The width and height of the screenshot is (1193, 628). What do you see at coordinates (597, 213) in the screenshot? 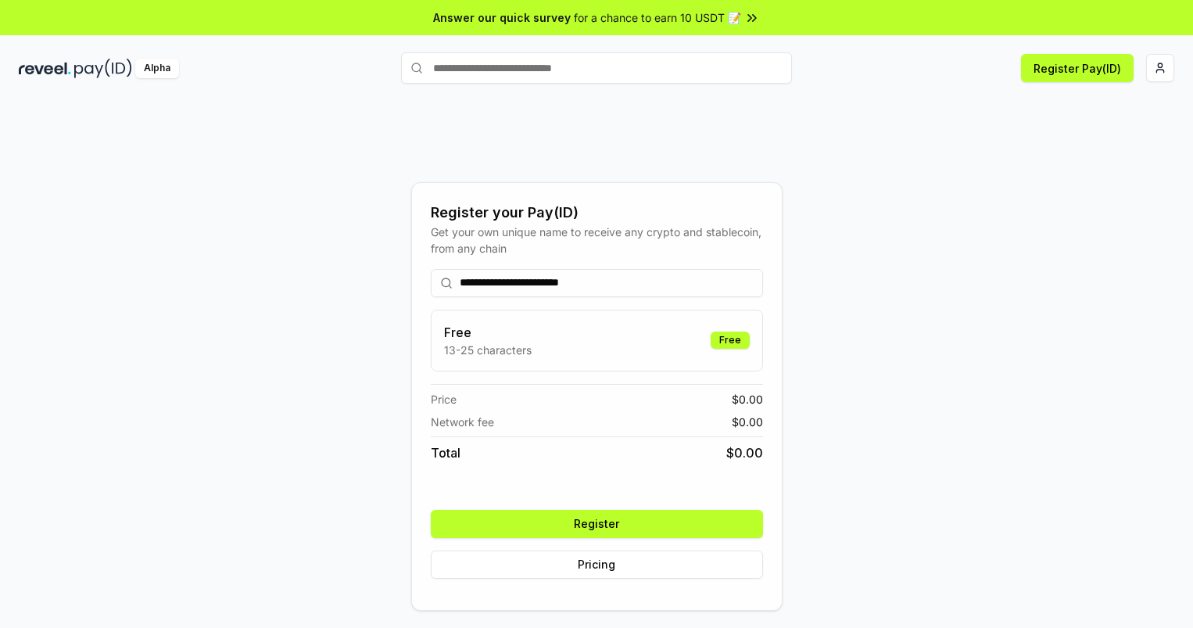
I see `div: Register your Pay(ID)` at bounding box center [597, 213].